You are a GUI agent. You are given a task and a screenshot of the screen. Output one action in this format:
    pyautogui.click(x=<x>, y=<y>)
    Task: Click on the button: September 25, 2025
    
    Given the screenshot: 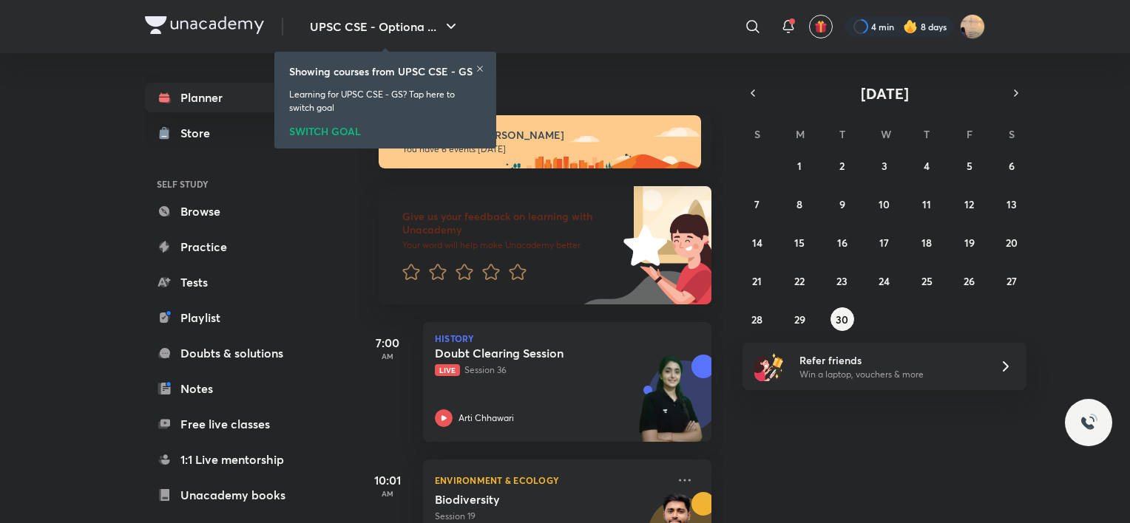 What is the action you would take?
    pyautogui.click(x=926, y=281)
    